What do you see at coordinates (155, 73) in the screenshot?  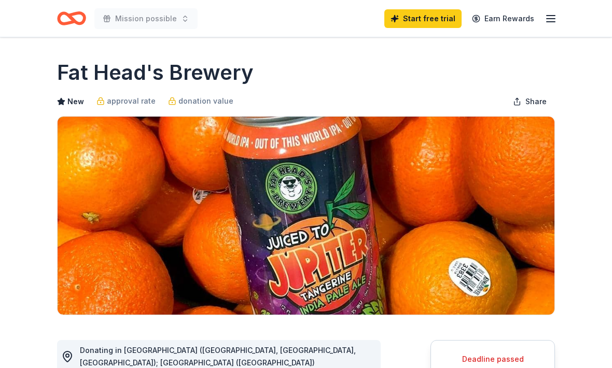 I see `h1: Fat Head's Brewery` at bounding box center [155, 73].